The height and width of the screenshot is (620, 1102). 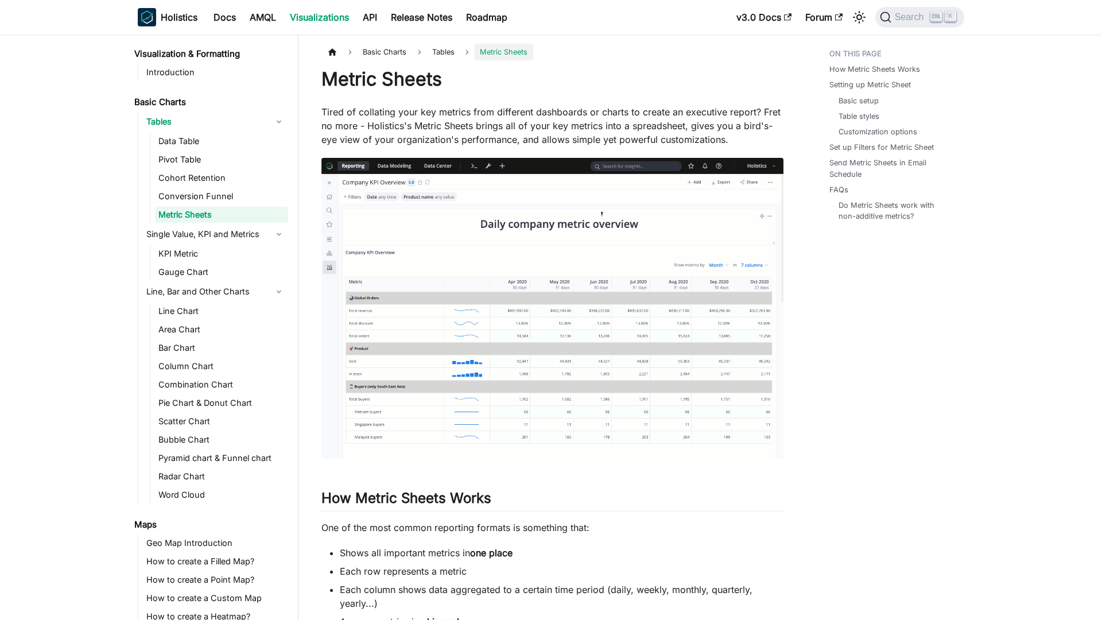 I want to click on a: Basic Charts, so click(x=210, y=102).